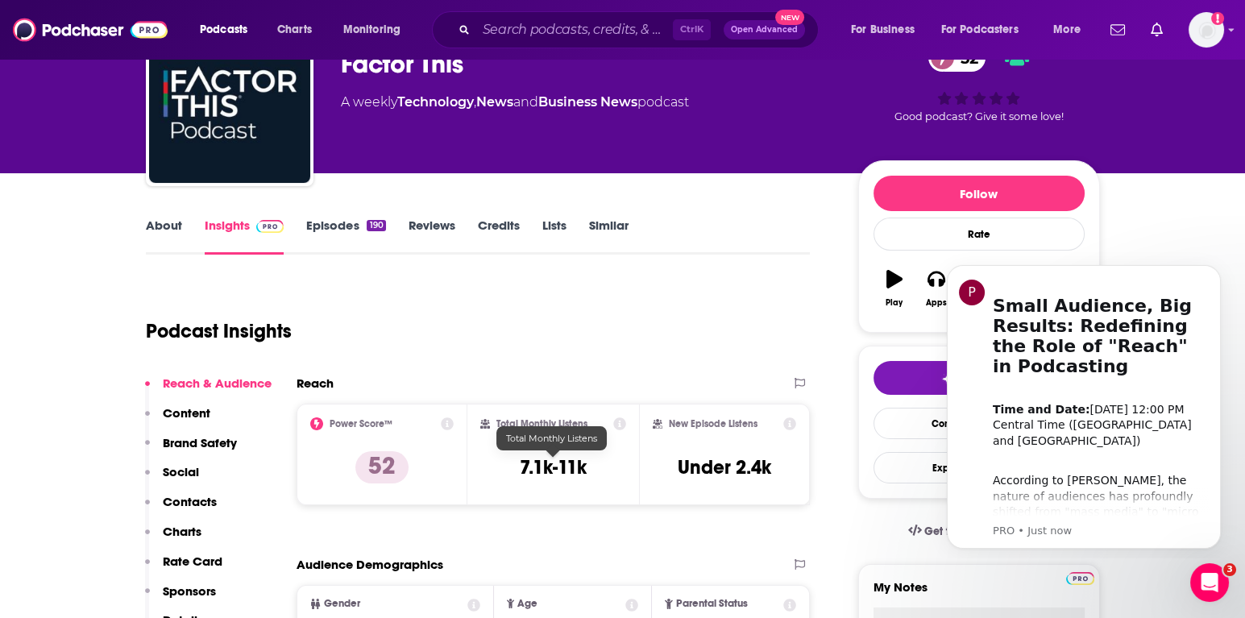 This screenshot has width=1245, height=618. I want to click on span: and, so click(525, 102).